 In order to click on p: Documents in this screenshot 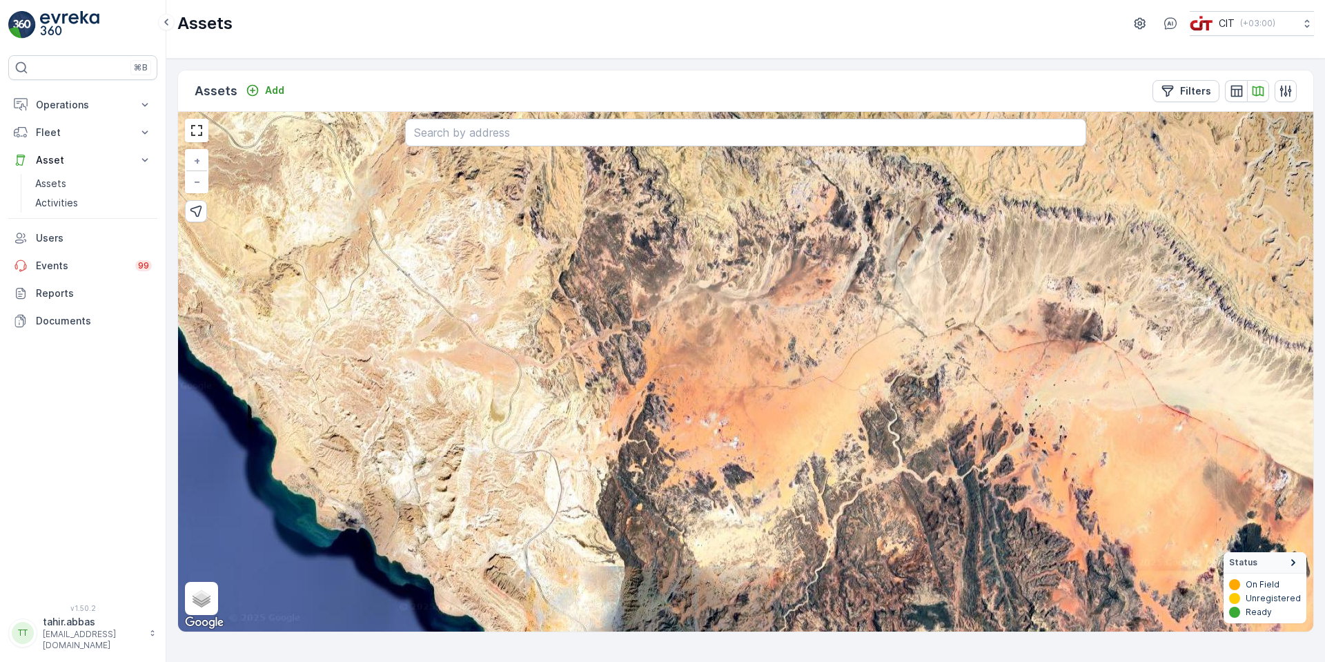, I will do `click(94, 321)`.